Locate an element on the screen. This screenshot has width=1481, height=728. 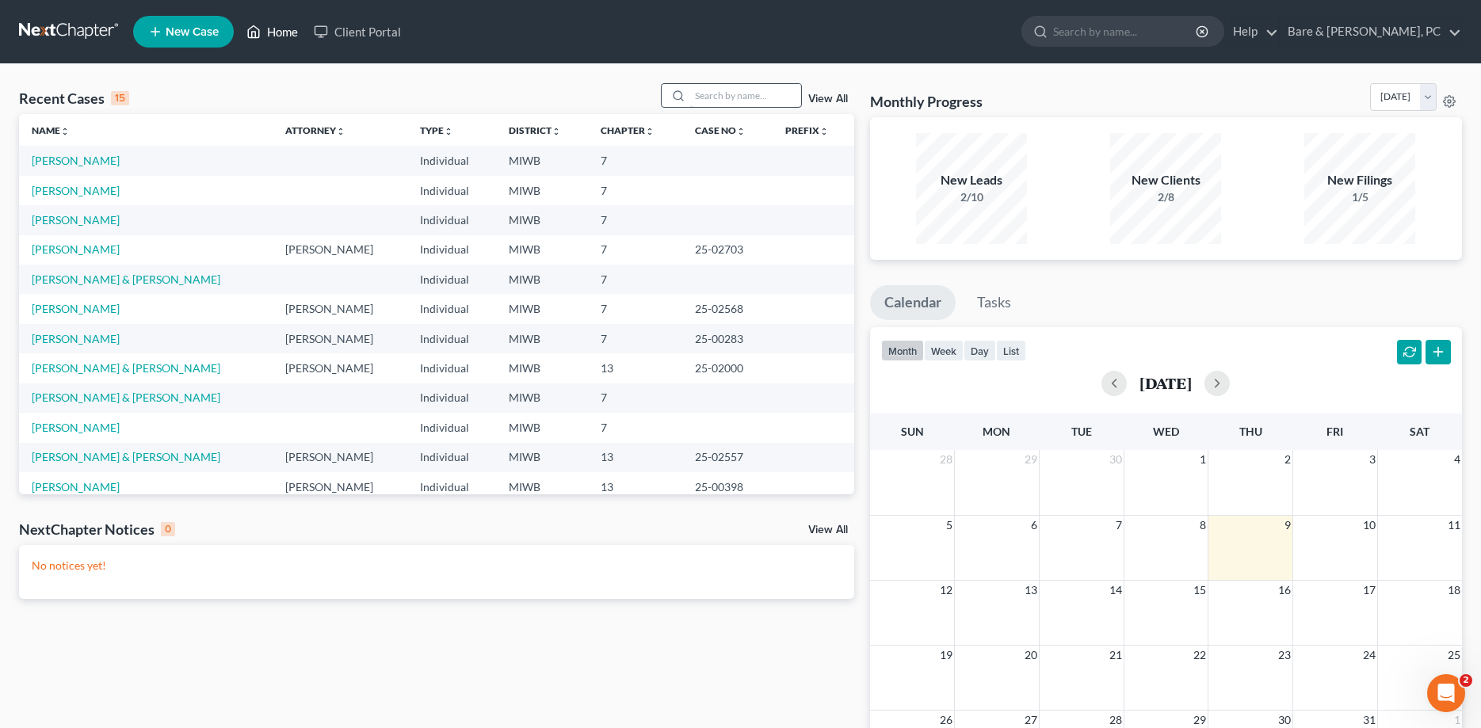
a: Attorneyunfold_more is located at coordinates (315, 130).